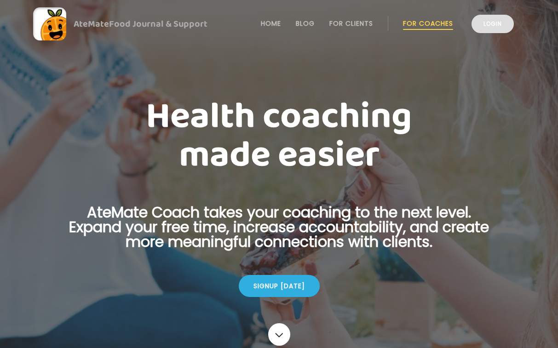  Describe the element at coordinates (158, 24) in the screenshot. I see `span: Food Journal & Support` at that location.